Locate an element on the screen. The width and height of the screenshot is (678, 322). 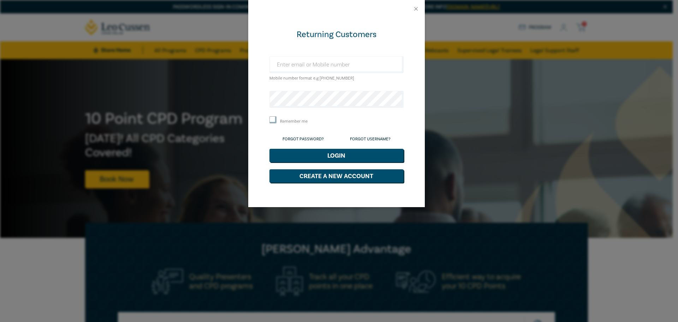
a: Forgot Password? is located at coordinates (303, 139).